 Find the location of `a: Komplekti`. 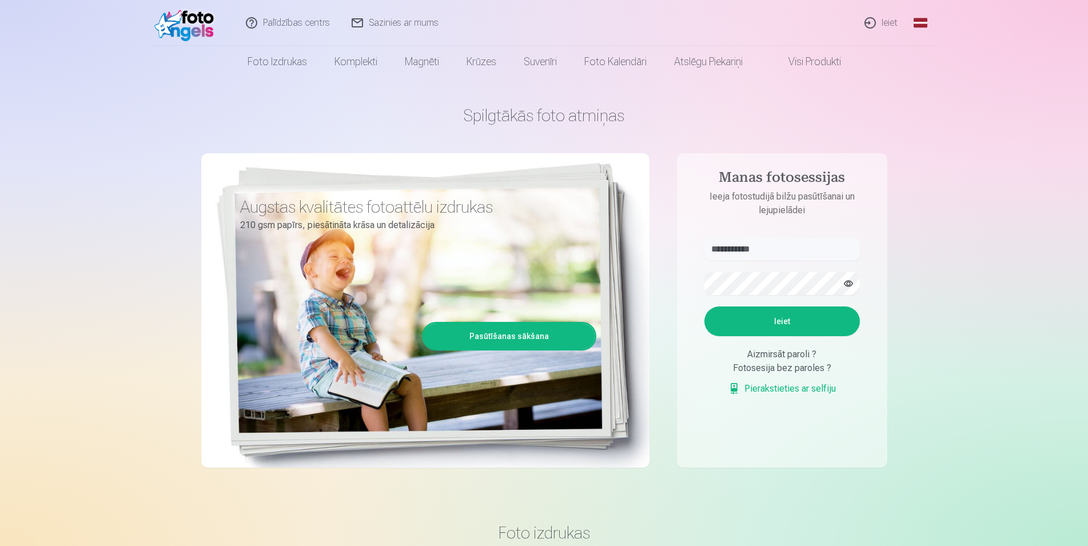

a: Komplekti is located at coordinates (356, 62).